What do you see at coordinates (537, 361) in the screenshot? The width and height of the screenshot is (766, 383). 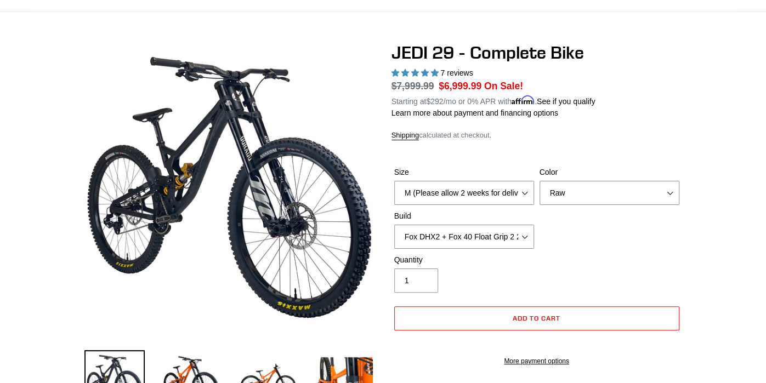 I see `a: More payment options` at bounding box center [537, 361].